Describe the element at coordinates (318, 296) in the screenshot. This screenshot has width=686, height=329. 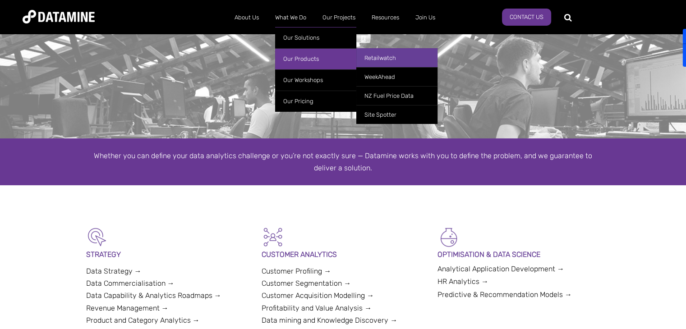
I see `a: Customer Acquisition Modelling →` at that location.